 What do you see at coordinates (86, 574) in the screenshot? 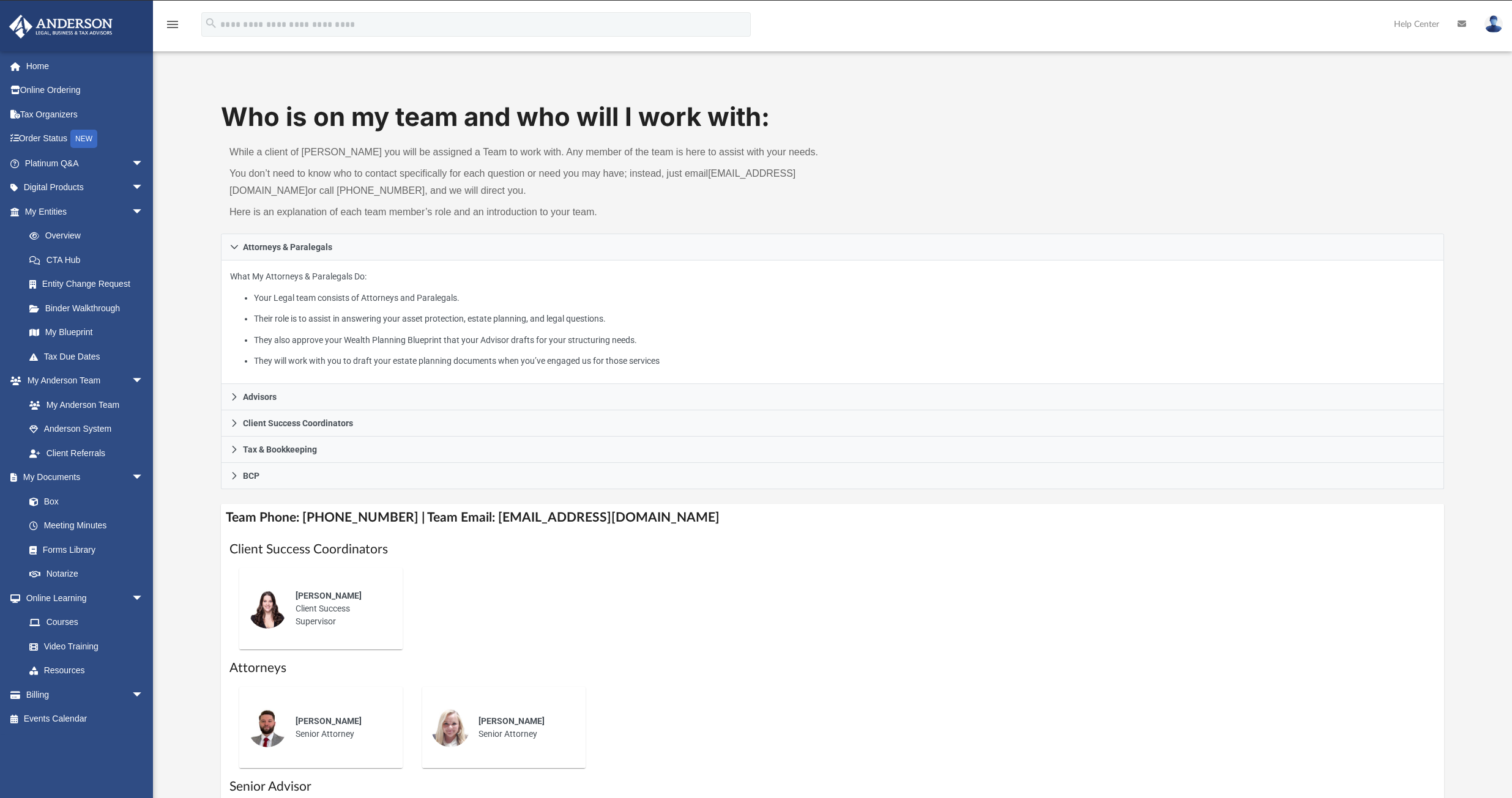
I see `a: Notarize` at bounding box center [86, 574].